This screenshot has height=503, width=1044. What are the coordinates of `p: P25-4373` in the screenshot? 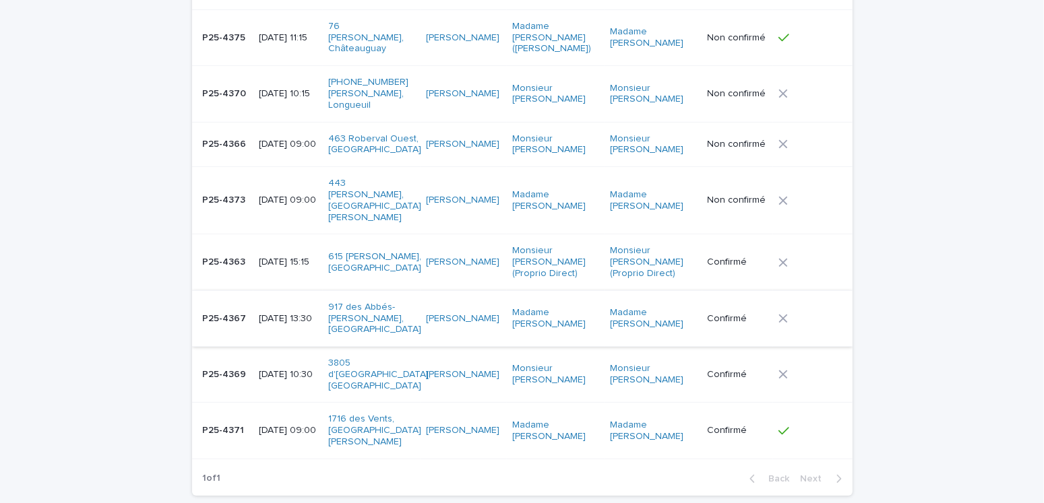 It's located at (226, 199).